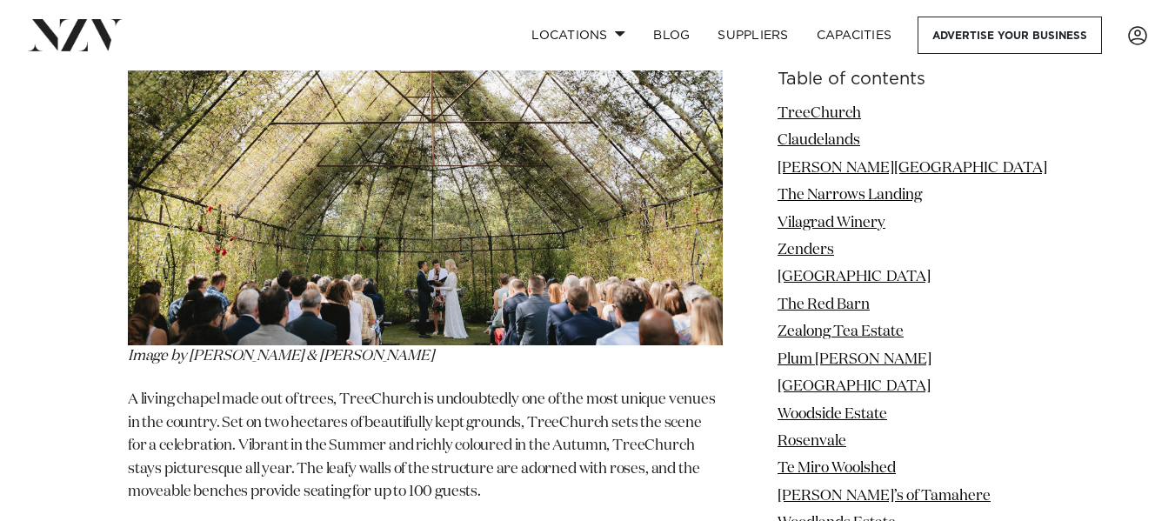  I want to click on a: Advertise your business, so click(1010, 35).